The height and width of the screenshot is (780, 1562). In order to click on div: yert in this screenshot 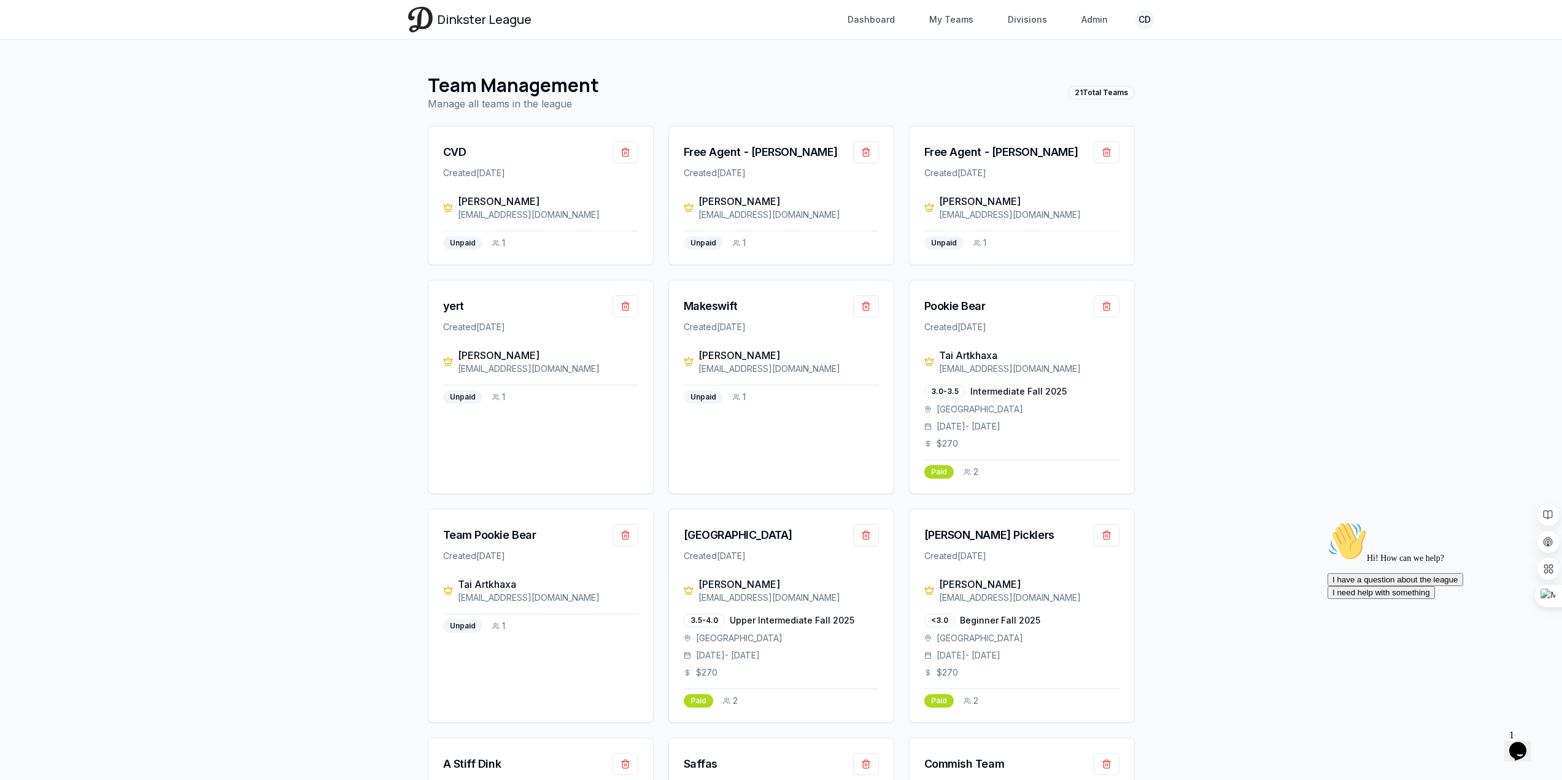, I will do `click(454, 306)`.